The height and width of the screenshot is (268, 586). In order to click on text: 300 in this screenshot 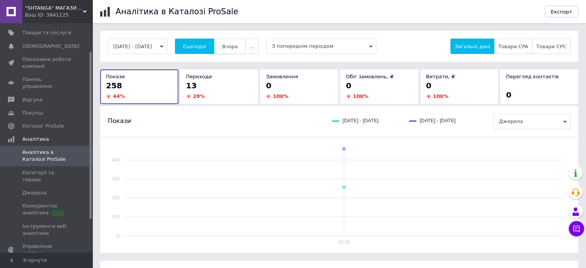, I will do `click(116, 179)`.